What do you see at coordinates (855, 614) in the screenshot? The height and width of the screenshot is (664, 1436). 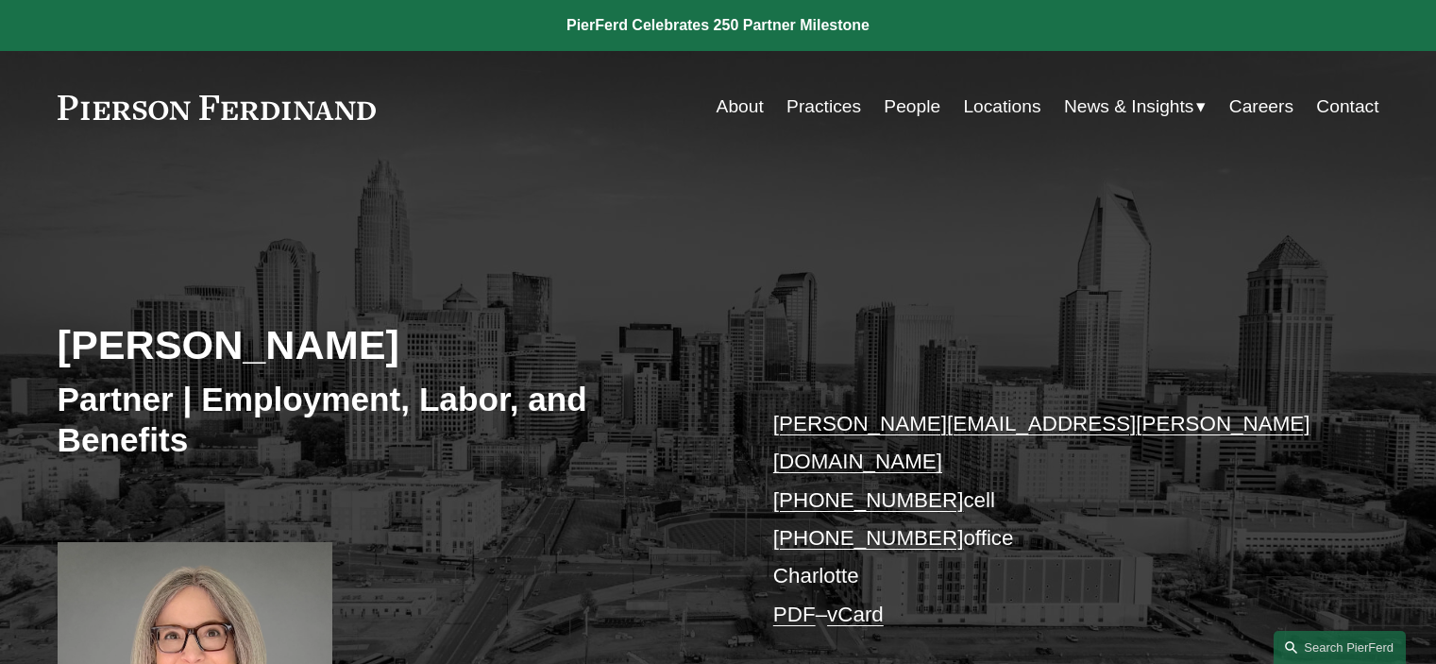 I see `a: vCard` at bounding box center [855, 614].